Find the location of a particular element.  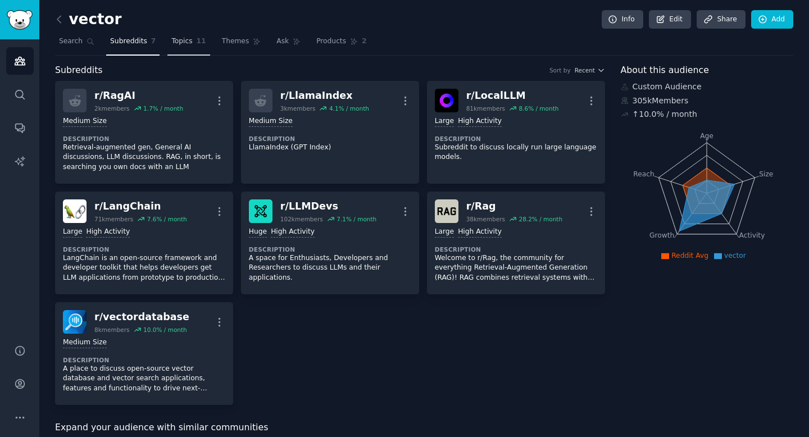

div: r/ vectordatabase is located at coordinates (142, 317).